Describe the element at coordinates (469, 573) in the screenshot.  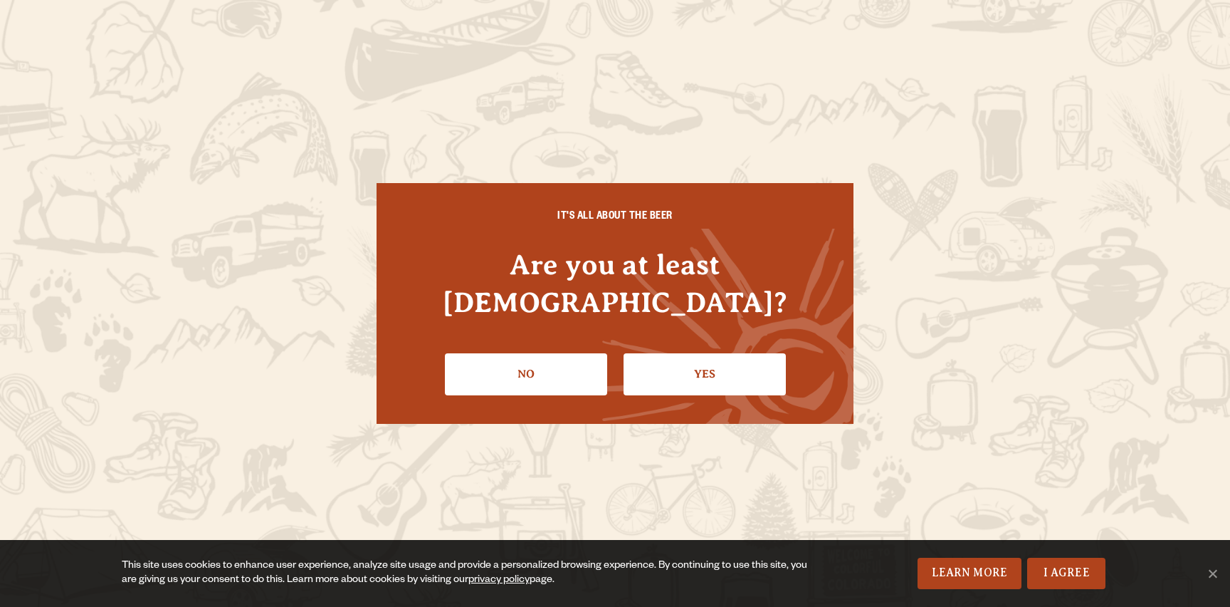
I see `div: This site uses cookies to enhance user experience, analyze site usage and provide a personalized ...` at that location.